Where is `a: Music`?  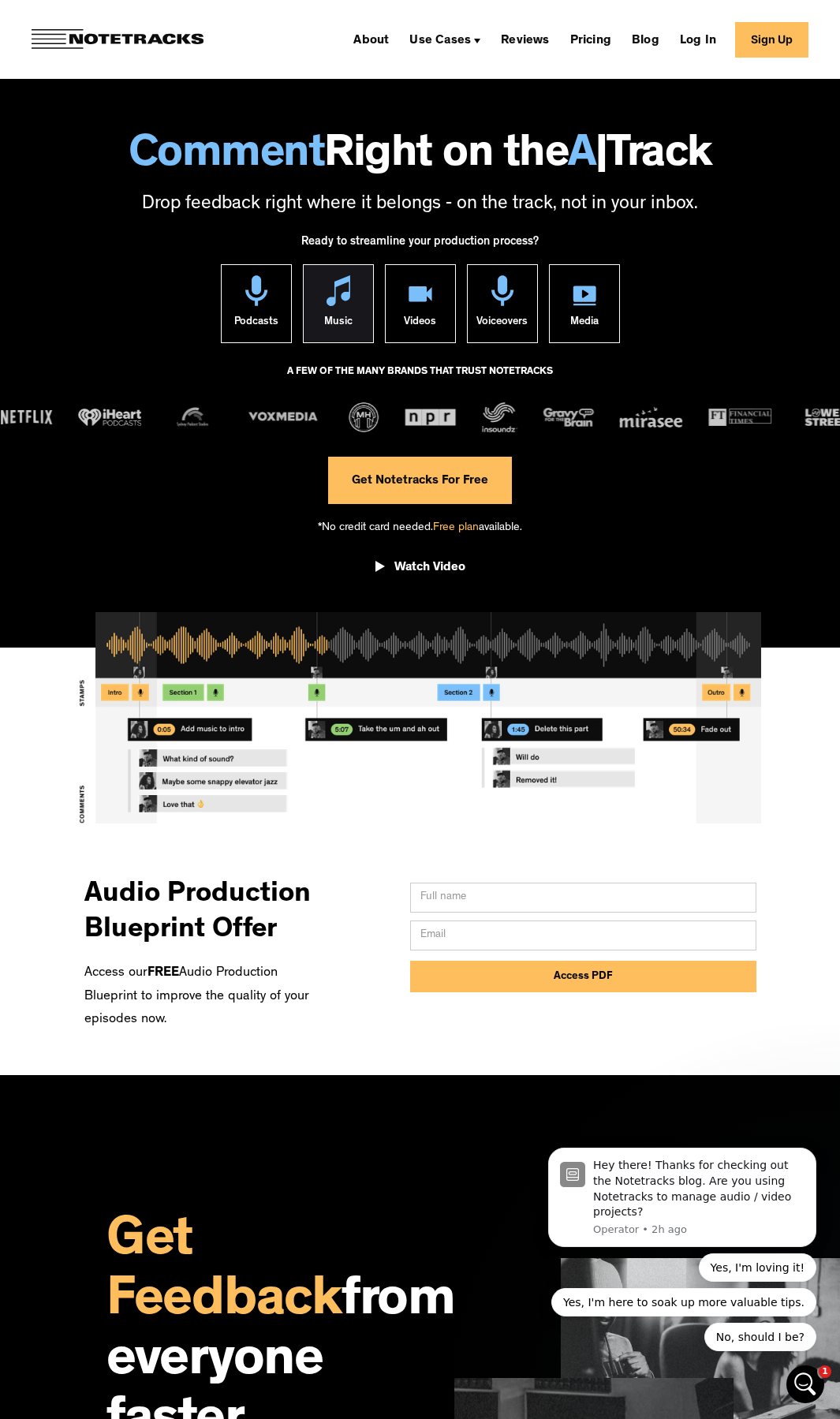
a: Music is located at coordinates (338, 304).